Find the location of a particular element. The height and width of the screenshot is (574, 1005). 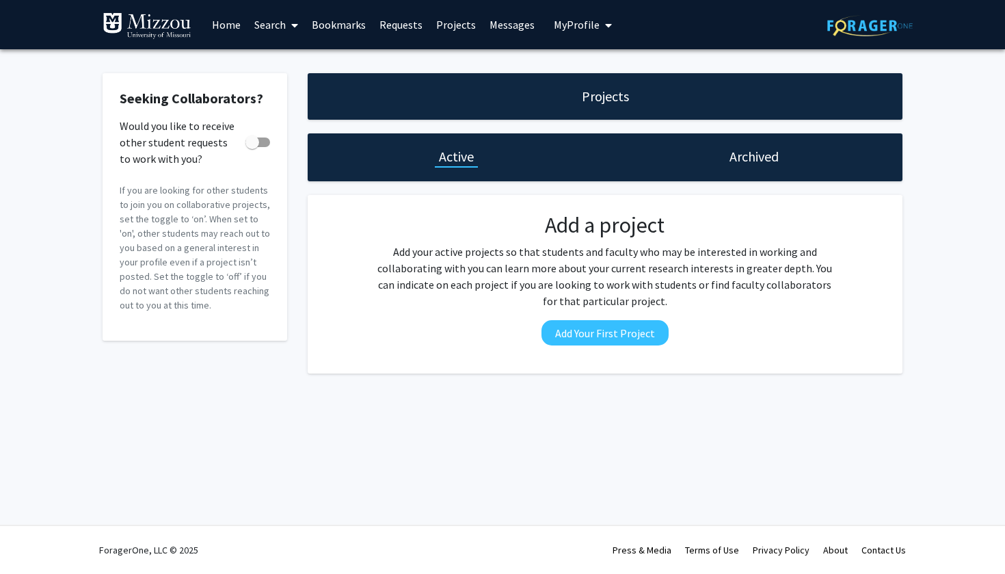

h1: Active is located at coordinates (456, 157).